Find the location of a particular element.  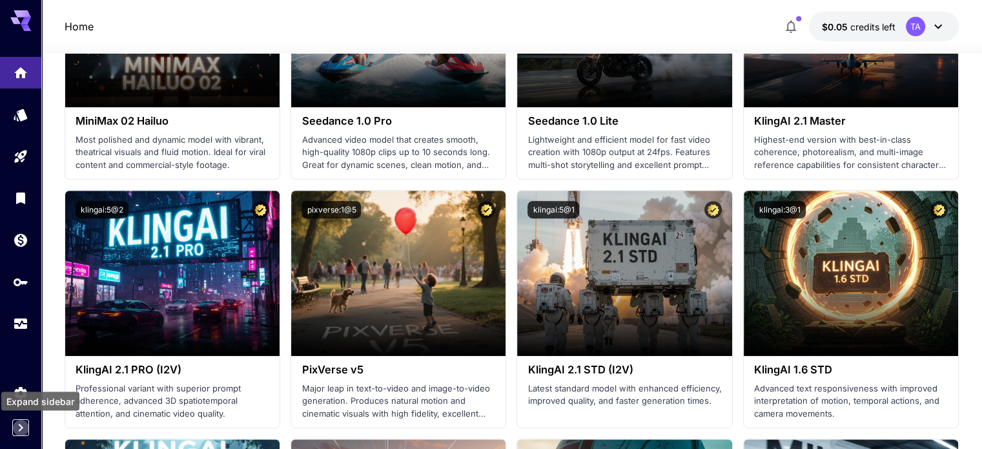

a: Home is located at coordinates (79, 26).